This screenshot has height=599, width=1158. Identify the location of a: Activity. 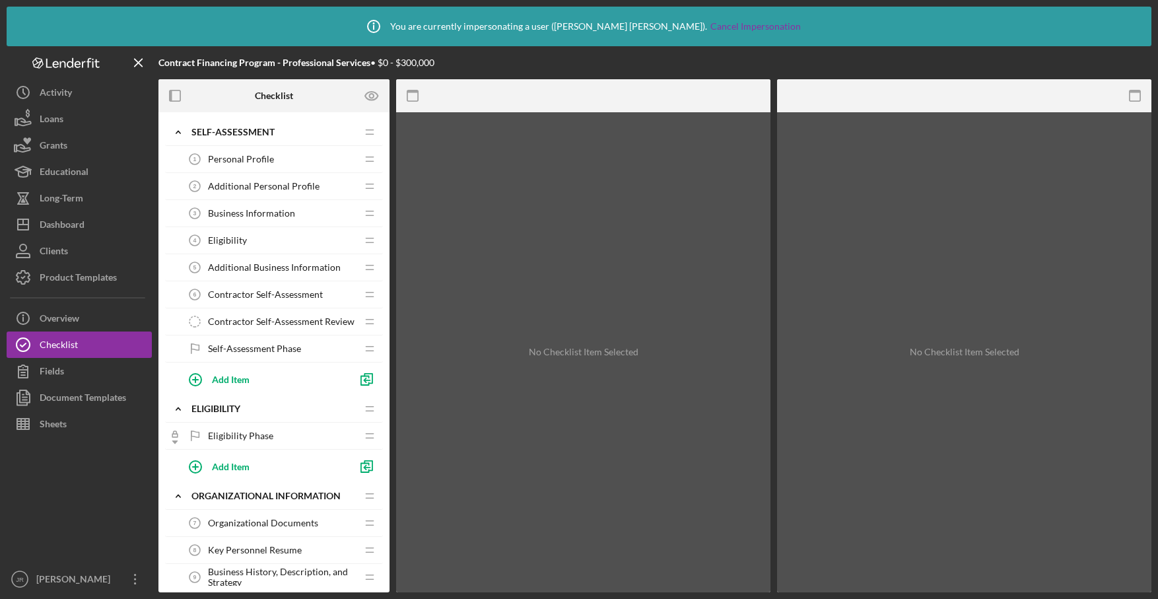
(79, 92).